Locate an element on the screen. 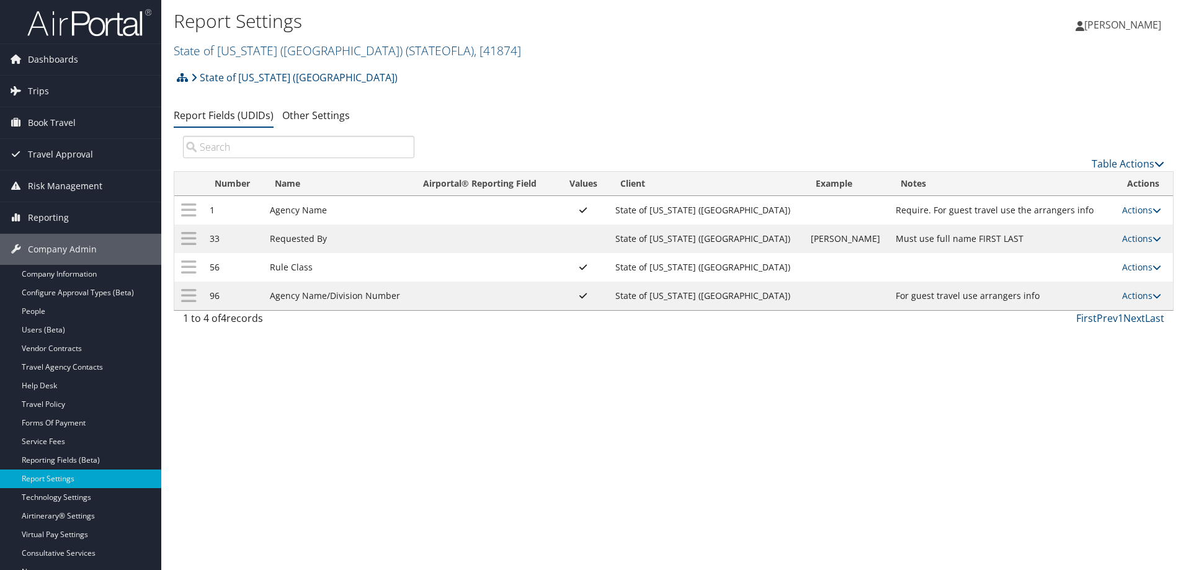  td: Rule Class is located at coordinates (337, 267).